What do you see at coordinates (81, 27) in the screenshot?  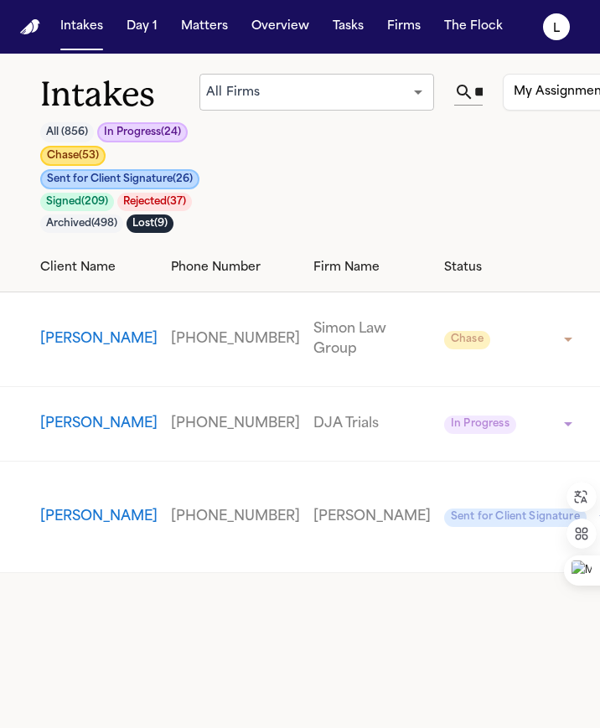 I see `a: Intakes` at bounding box center [81, 27].